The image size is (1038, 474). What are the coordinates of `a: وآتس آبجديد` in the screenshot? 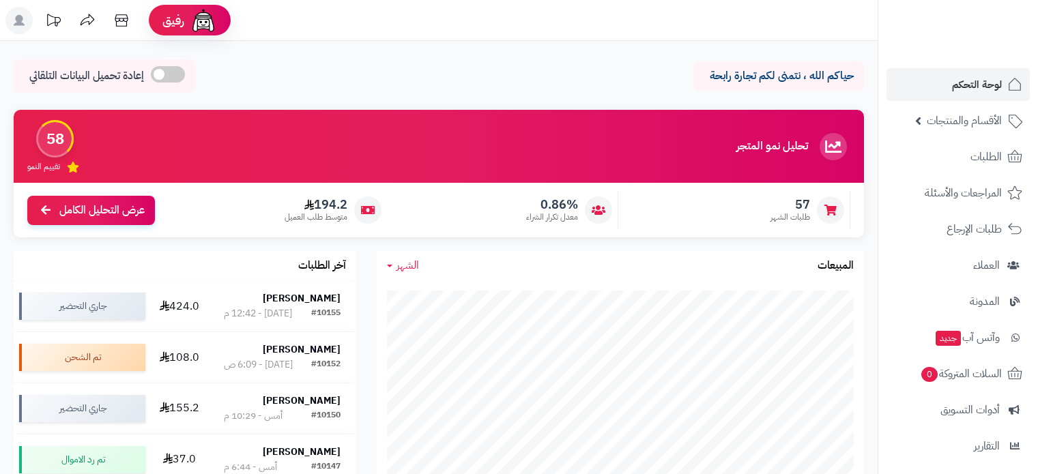 It's located at (958, 338).